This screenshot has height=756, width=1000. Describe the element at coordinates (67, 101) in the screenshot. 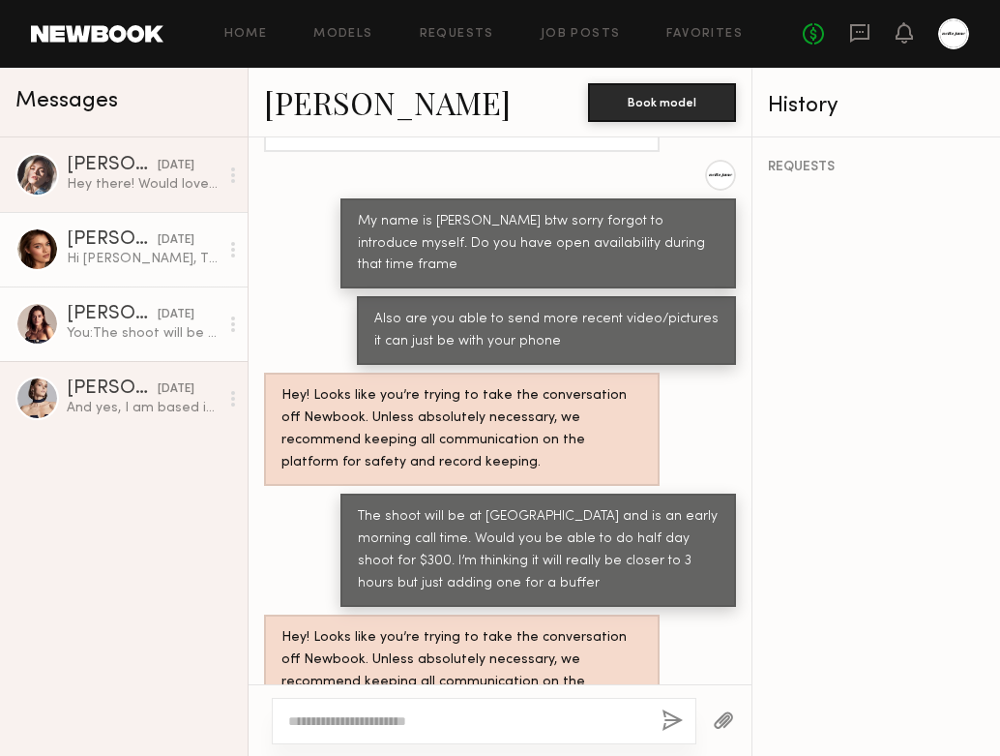

I see `span: Messages` at that location.